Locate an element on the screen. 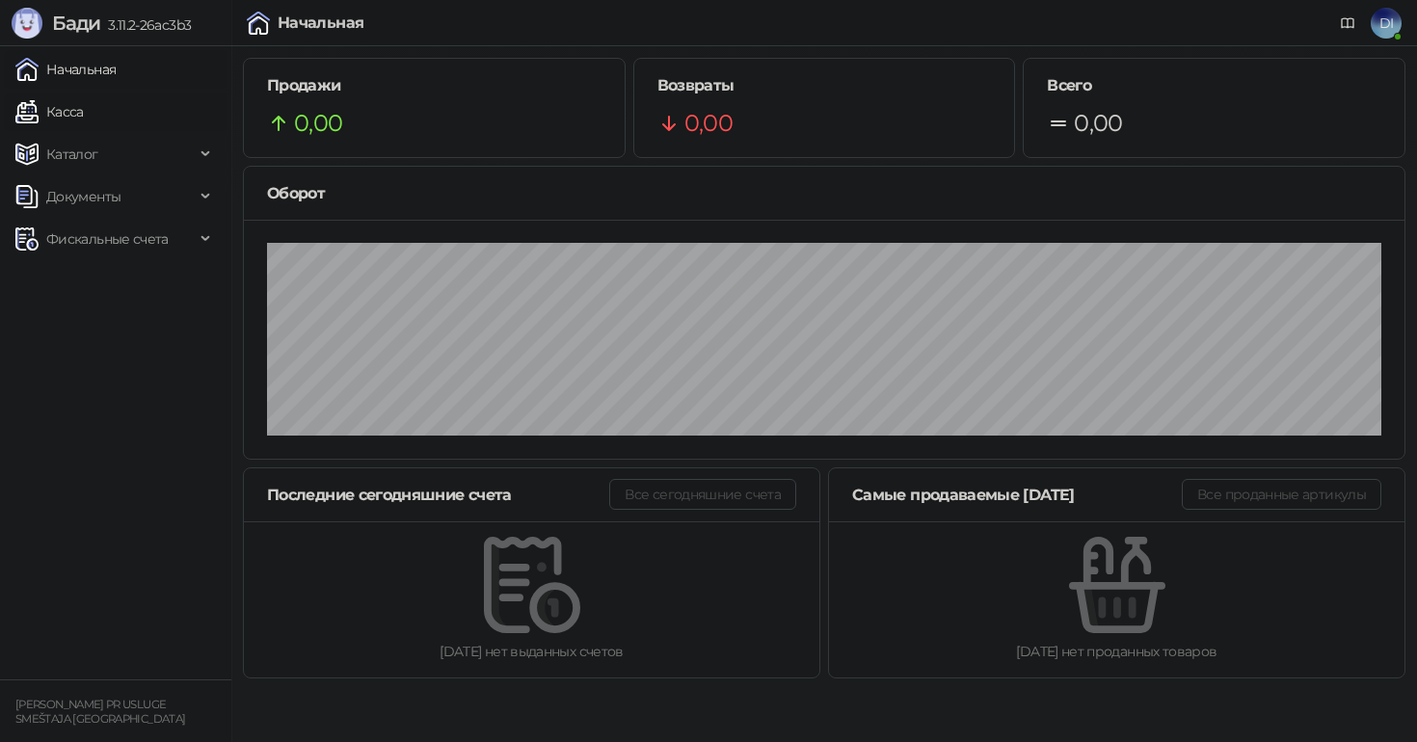 The image size is (1417, 742). span: Бади is located at coordinates (76, 23).